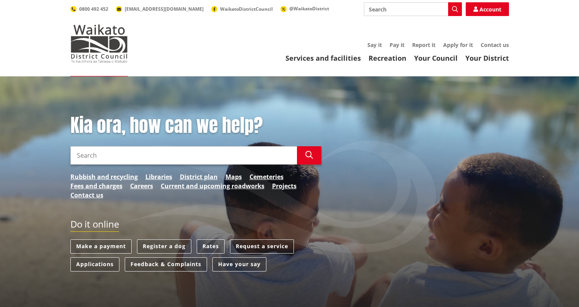 The height and width of the screenshot is (307, 579). I want to click on a: District plan, so click(198, 177).